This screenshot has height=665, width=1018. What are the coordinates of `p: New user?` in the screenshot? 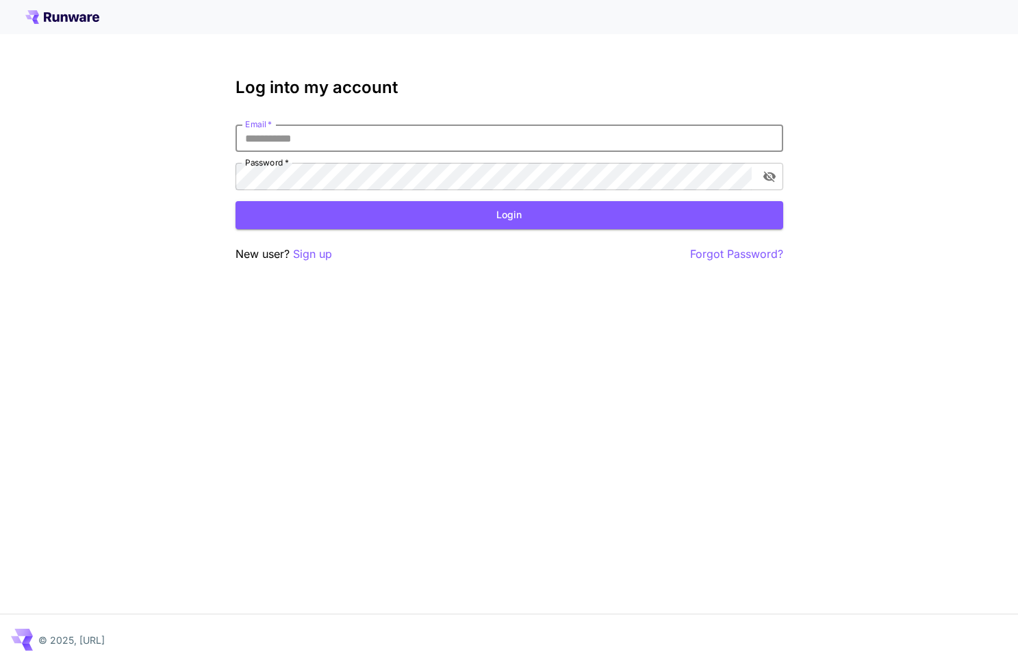 It's located at (283, 254).